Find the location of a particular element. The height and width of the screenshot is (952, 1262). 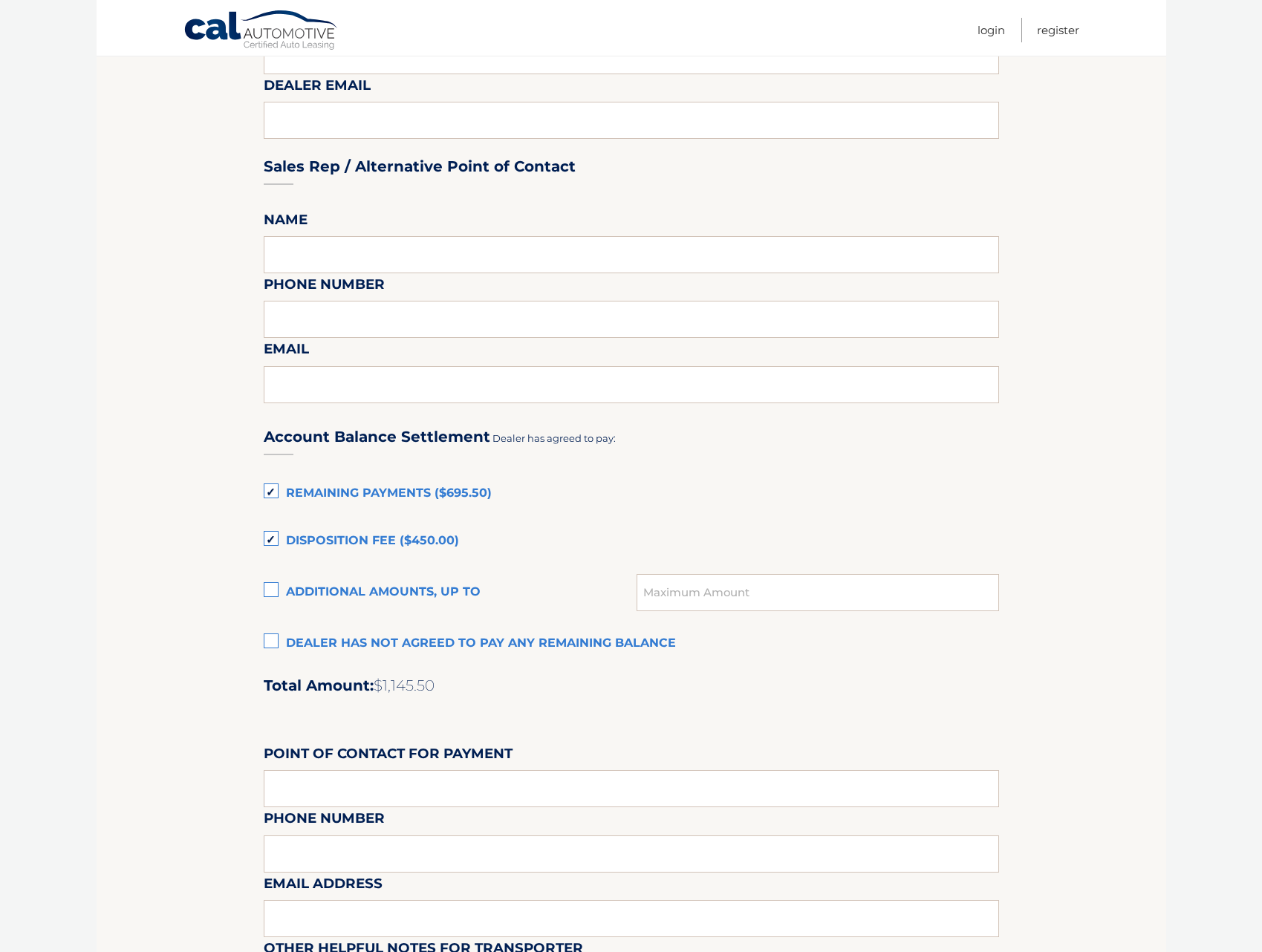

label: Phone Number is located at coordinates (323, 286).